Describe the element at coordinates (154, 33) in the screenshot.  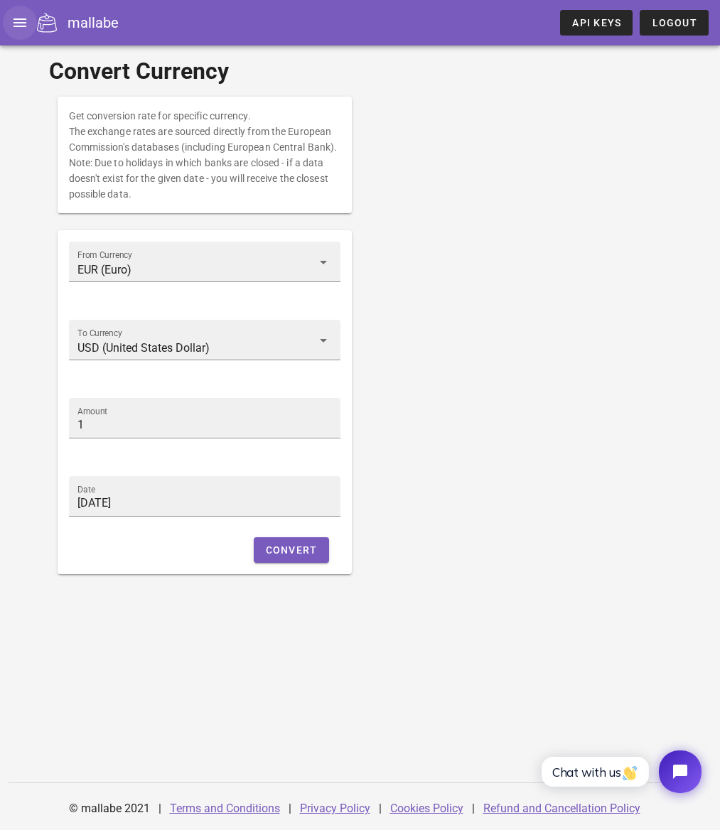
I see `button: Open chat widget` at that location.